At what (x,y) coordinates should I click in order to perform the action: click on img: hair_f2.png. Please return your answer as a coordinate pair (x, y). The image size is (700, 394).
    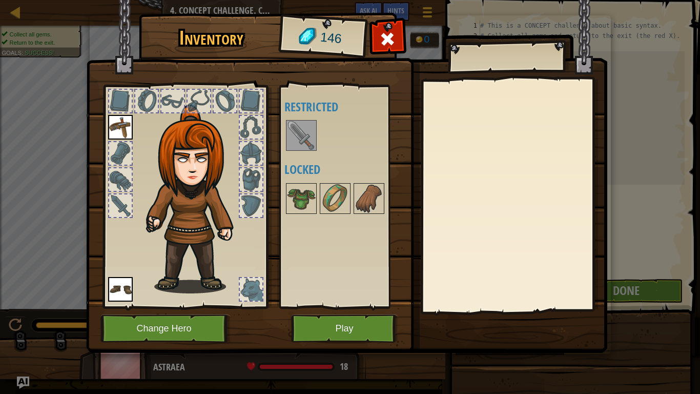
    Looking at the image, I should click on (196, 199).